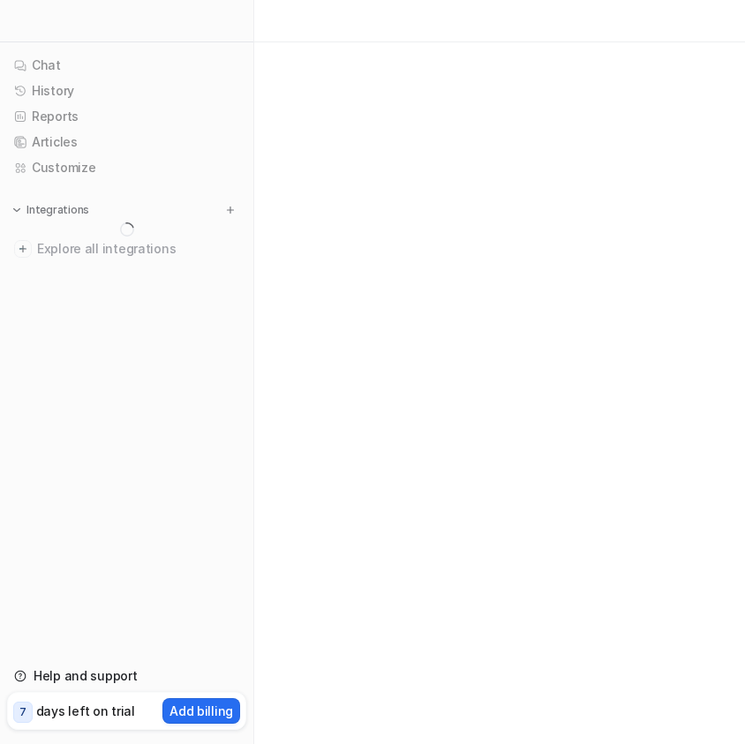 This screenshot has height=744, width=745. Describe the element at coordinates (23, 712) in the screenshot. I see `p: 7` at that location.